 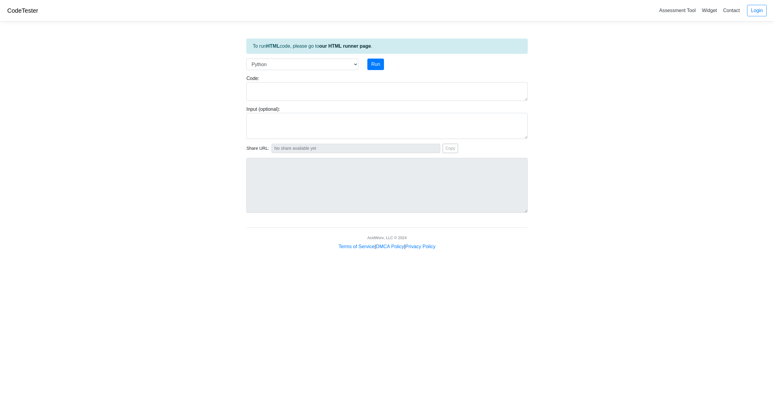 I want to click on div: Code:, so click(x=387, y=88).